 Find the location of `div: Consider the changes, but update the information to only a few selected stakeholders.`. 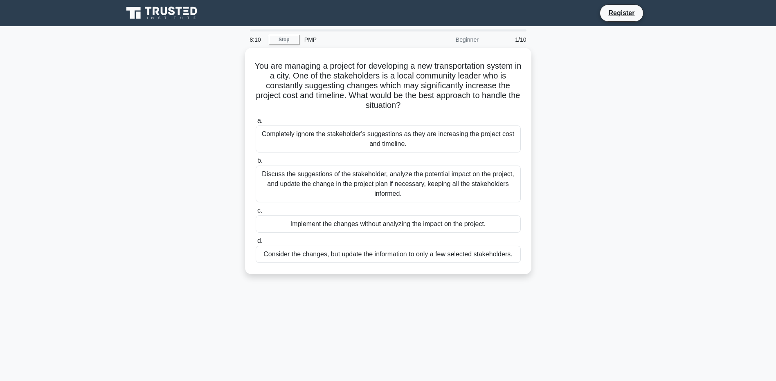

div: Consider the changes, but update the information to only a few selected stakeholders. is located at coordinates (388, 254).